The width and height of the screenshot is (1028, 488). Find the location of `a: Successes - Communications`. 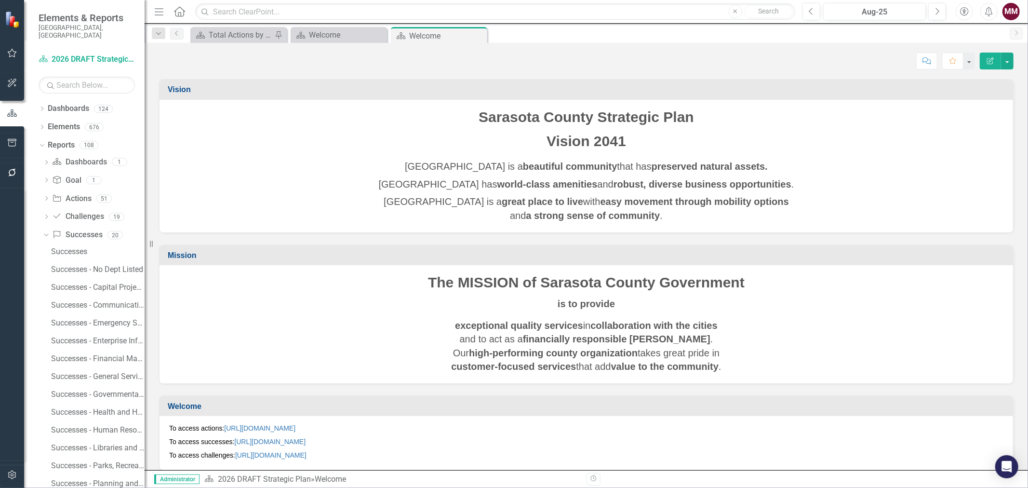

a: Successes - Communications is located at coordinates (96, 305).